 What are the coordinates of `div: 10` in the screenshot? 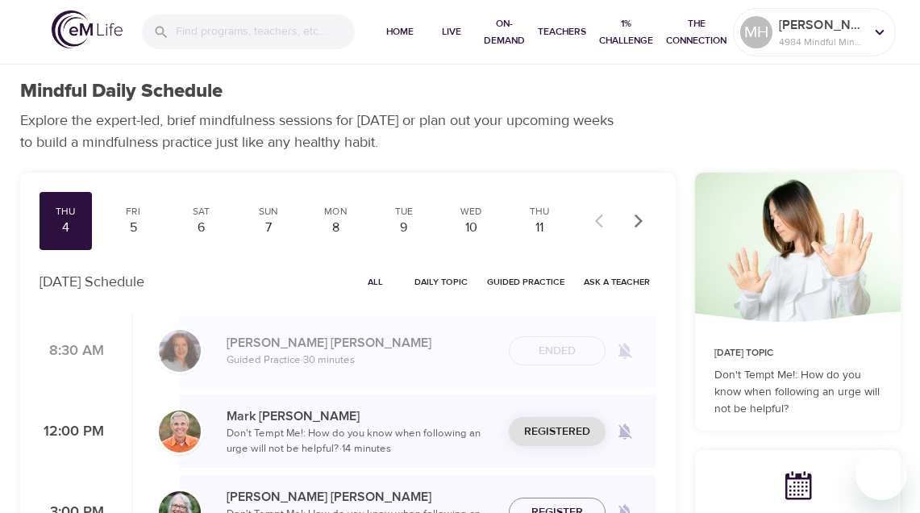 It's located at (472, 227).